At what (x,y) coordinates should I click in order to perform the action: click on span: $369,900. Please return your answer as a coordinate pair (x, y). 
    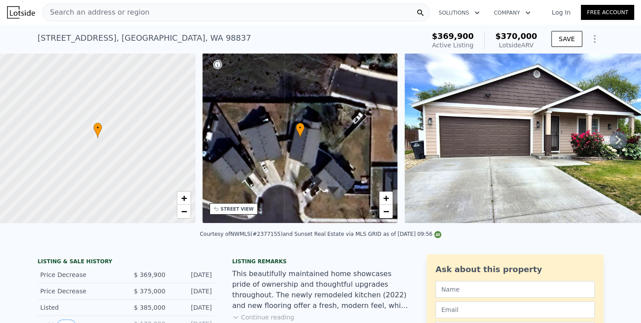
    Looking at the image, I should click on (453, 36).